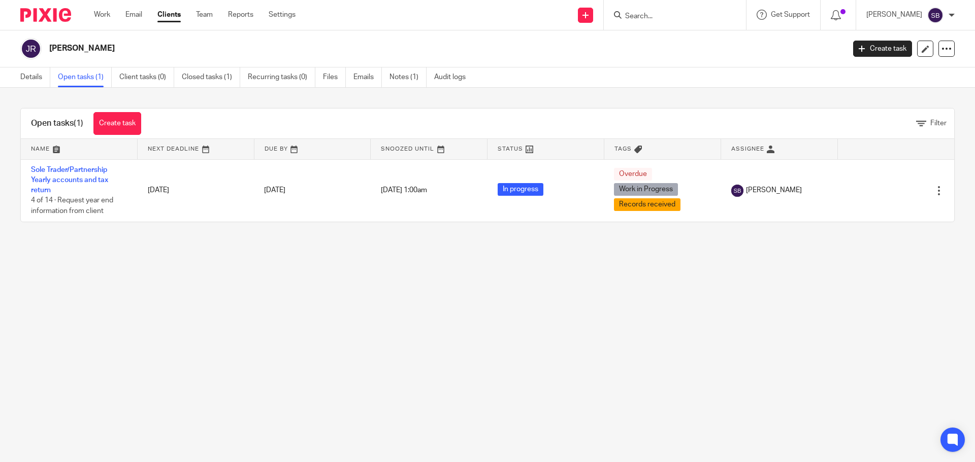 The image size is (975, 462). Describe the element at coordinates (102, 15) in the screenshot. I see `a: Work` at that location.